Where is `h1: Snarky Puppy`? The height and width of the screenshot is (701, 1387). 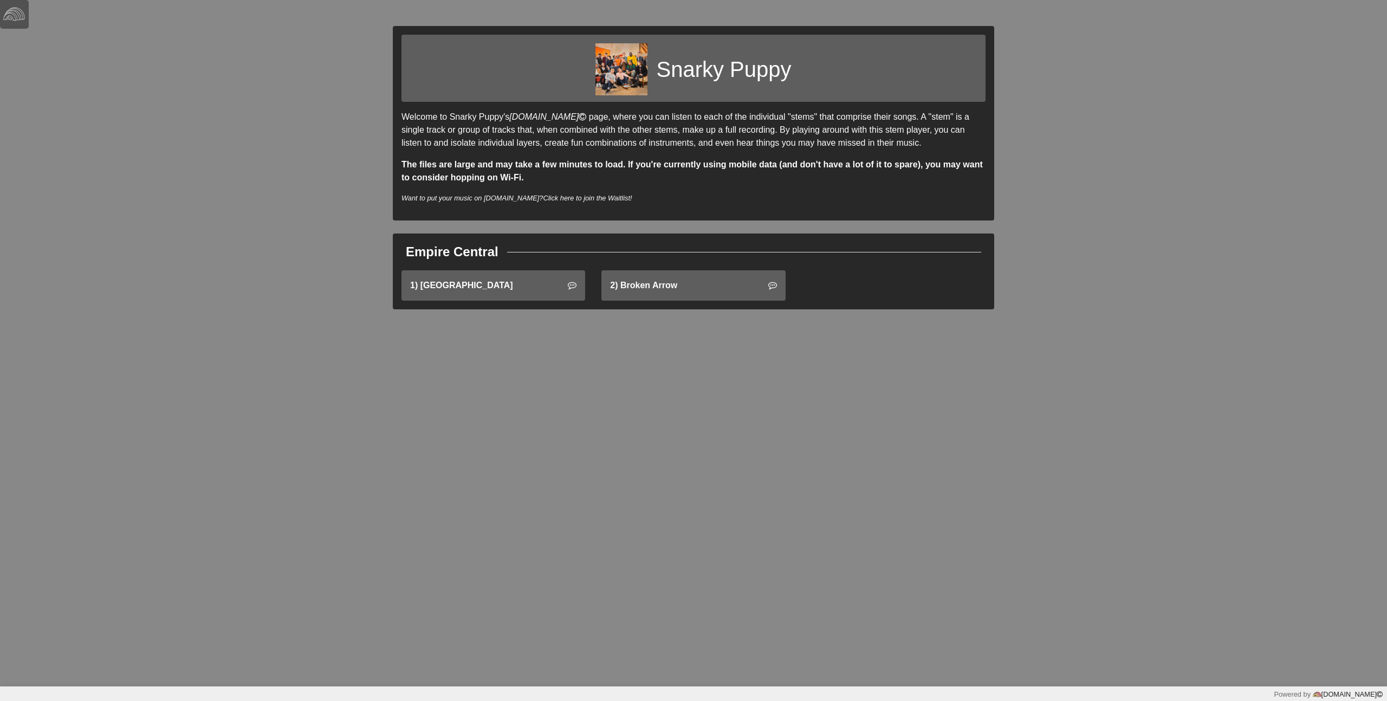 h1: Snarky Puppy is located at coordinates (723, 69).